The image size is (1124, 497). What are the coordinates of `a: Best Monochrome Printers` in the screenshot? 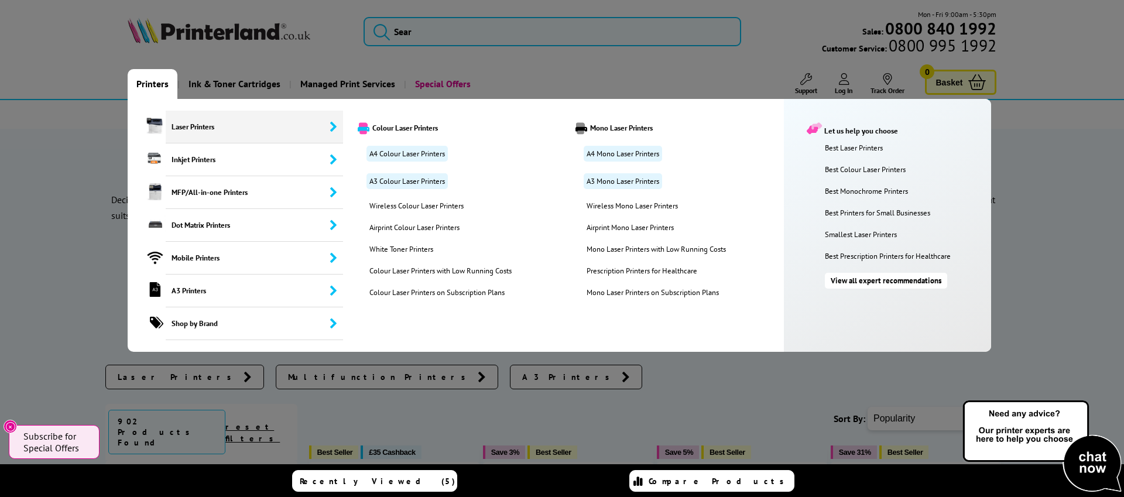 It's located at (905, 191).